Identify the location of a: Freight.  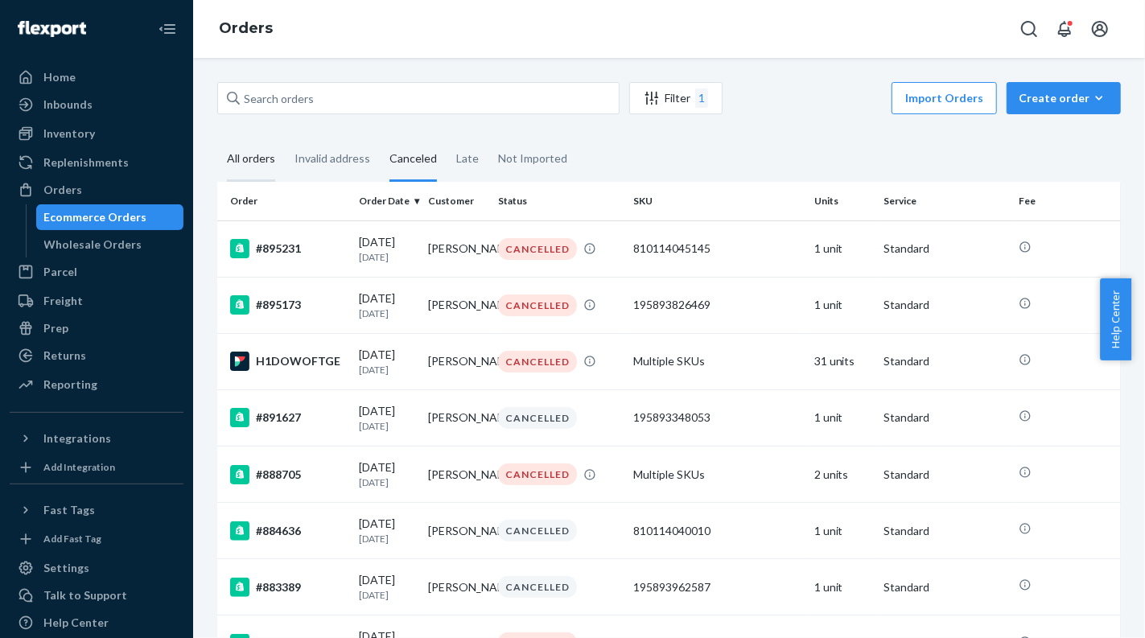
(97, 301).